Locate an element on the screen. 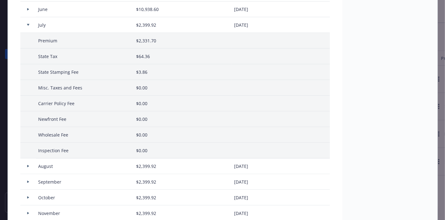 The width and height of the screenshot is (445, 220). span: August is located at coordinates (46, 166).